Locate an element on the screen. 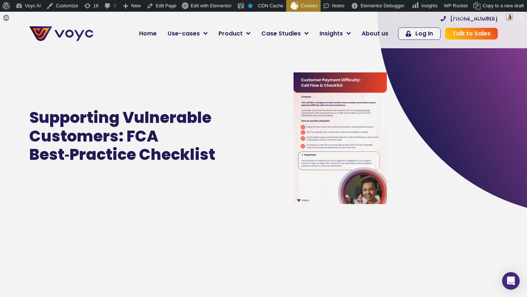 This screenshot has width=527, height=297. div: No index is located at coordinates (251, 6).